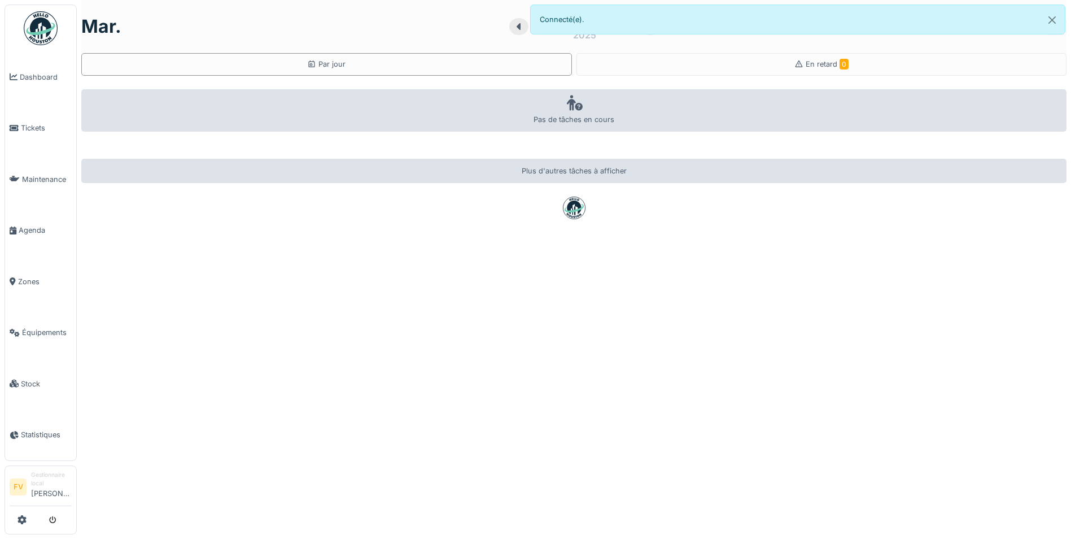 This screenshot has width=1071, height=539. I want to click on span: Statistiques, so click(46, 434).